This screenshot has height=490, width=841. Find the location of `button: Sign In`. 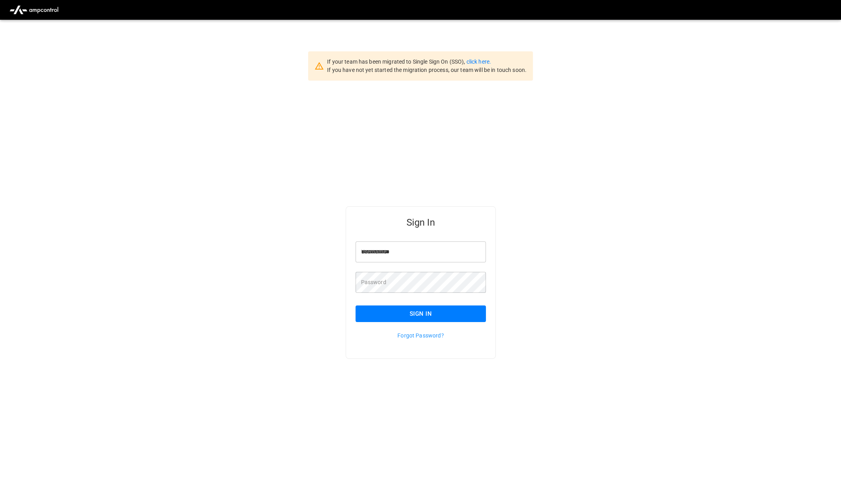

button: Sign In is located at coordinates (421, 314).